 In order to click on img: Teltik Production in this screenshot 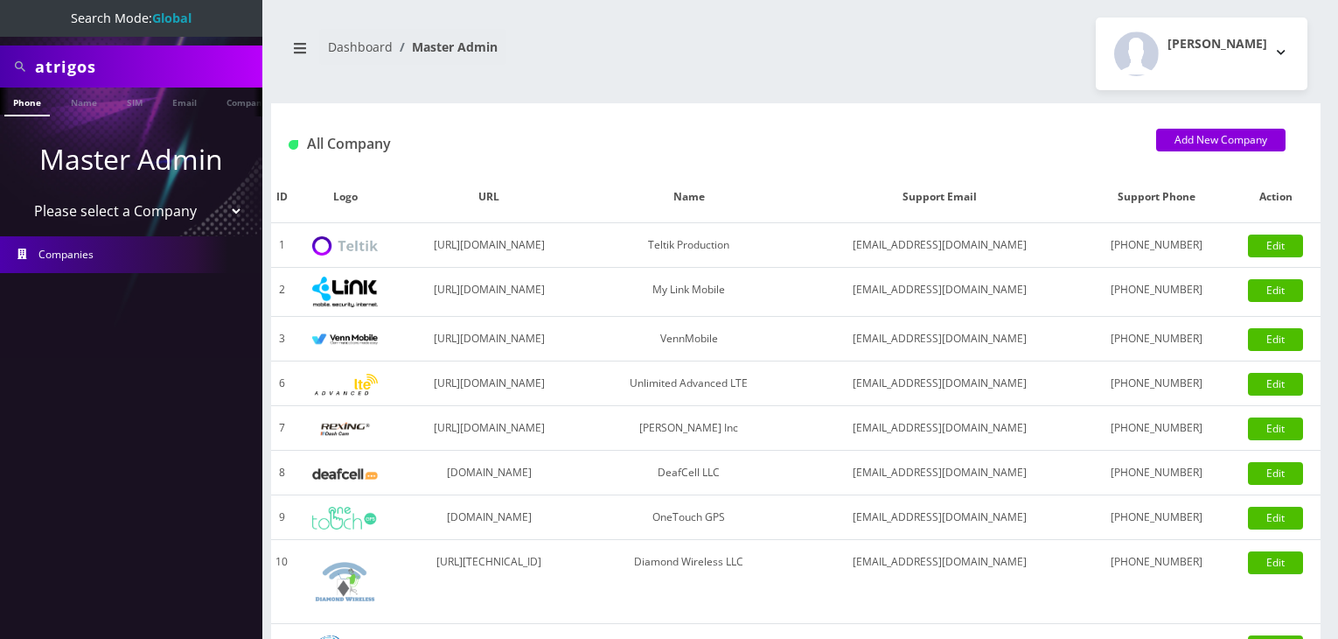, I will do `click(345, 246)`.